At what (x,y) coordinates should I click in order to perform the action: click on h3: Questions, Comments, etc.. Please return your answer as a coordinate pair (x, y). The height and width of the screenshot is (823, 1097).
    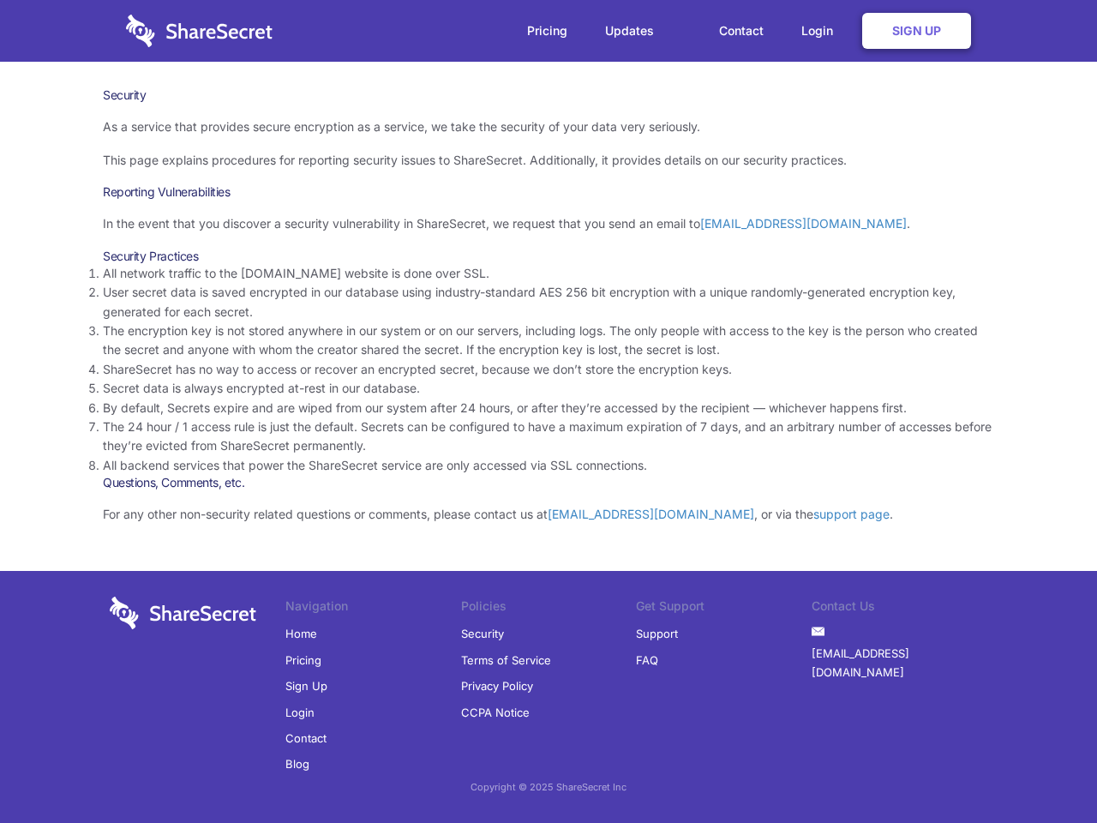
    Looking at the image, I should click on (548, 482).